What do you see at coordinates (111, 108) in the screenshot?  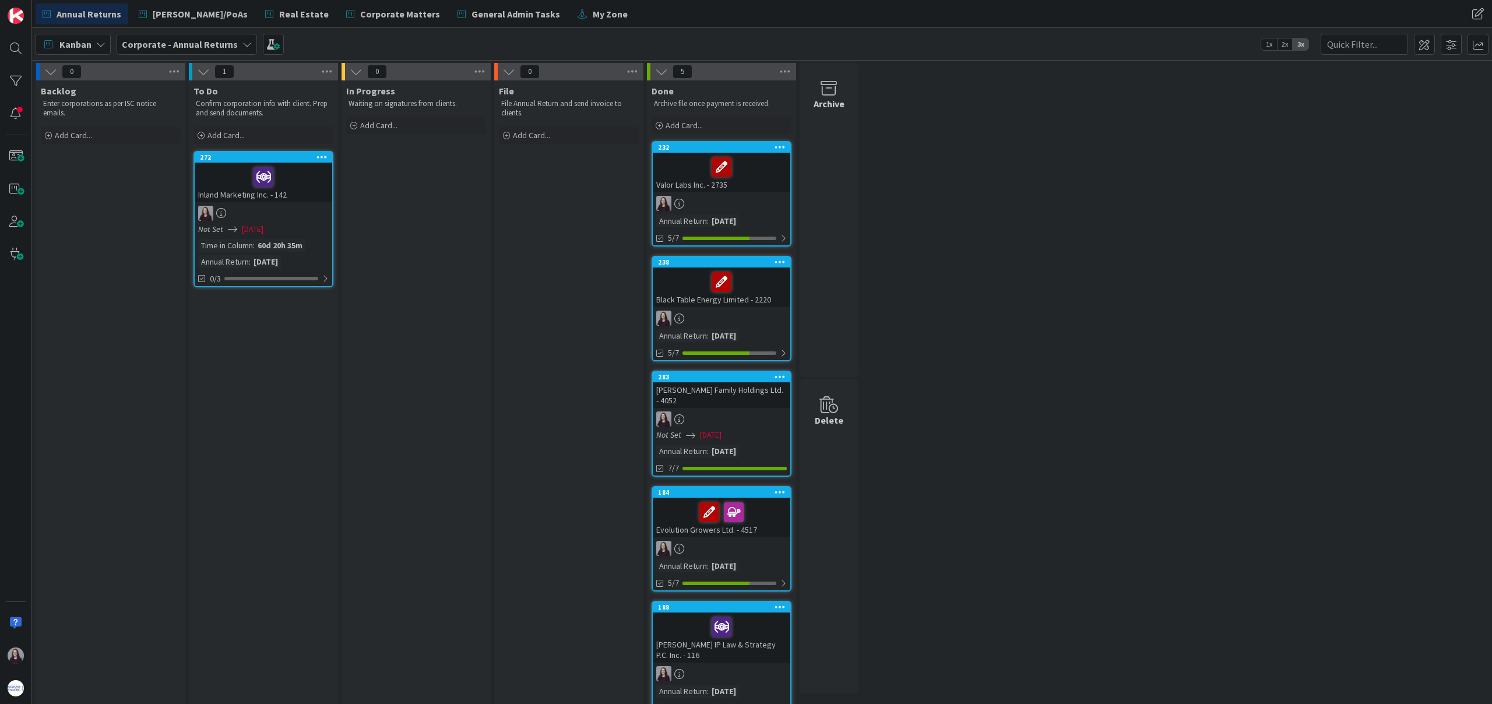 I see `p: Enter corporations as per ISC notice emails.` at bounding box center [111, 108].